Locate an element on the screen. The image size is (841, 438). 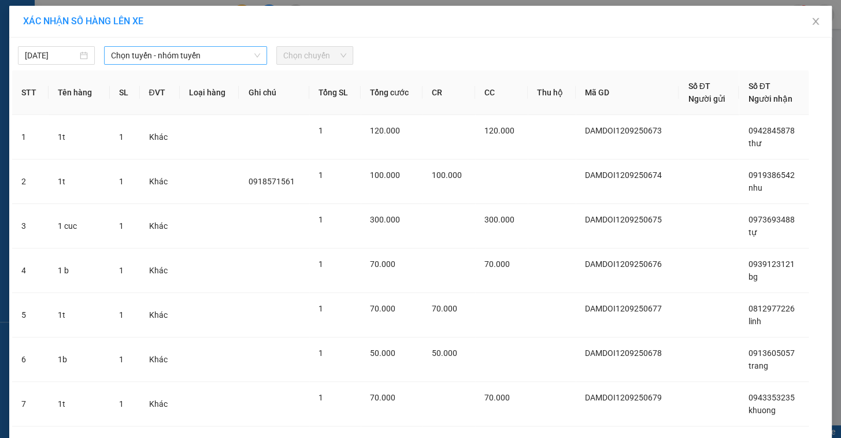
span: 0812977226 is located at coordinates (771, 309).